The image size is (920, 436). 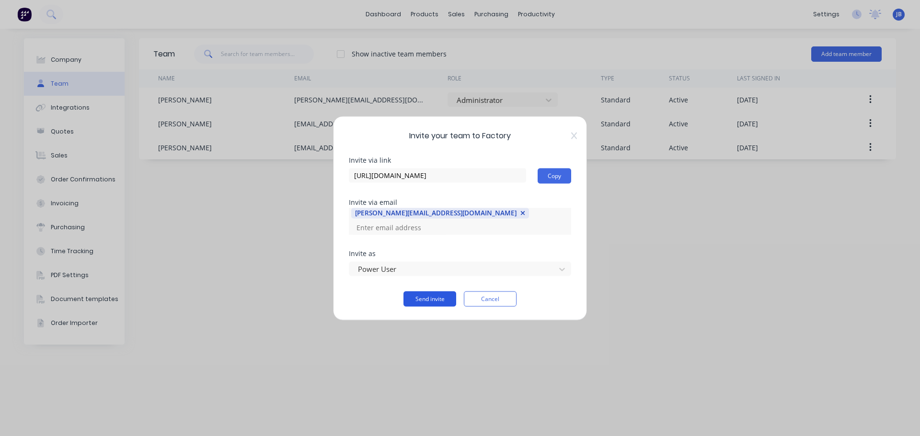 What do you see at coordinates (554, 176) in the screenshot?
I see `button: Copy` at bounding box center [554, 176].